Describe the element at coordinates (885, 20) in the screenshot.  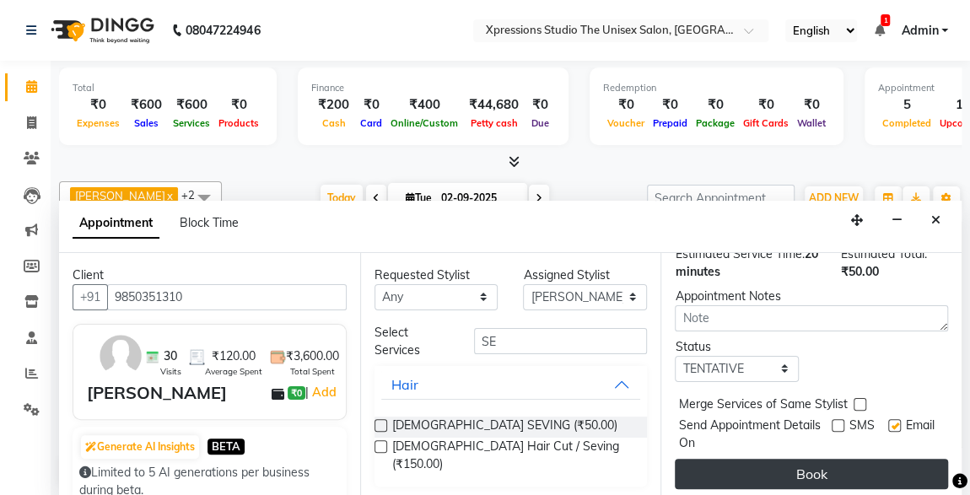
I see `span: 1` at that location.